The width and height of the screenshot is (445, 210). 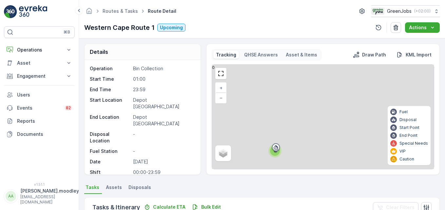 I want to click on p: 23:59, so click(x=163, y=89).